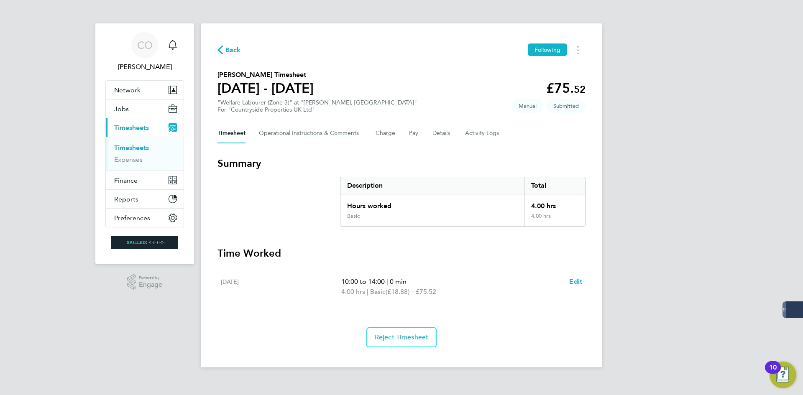 The image size is (803, 395). I want to click on span: Reject Timesheet, so click(401, 337).